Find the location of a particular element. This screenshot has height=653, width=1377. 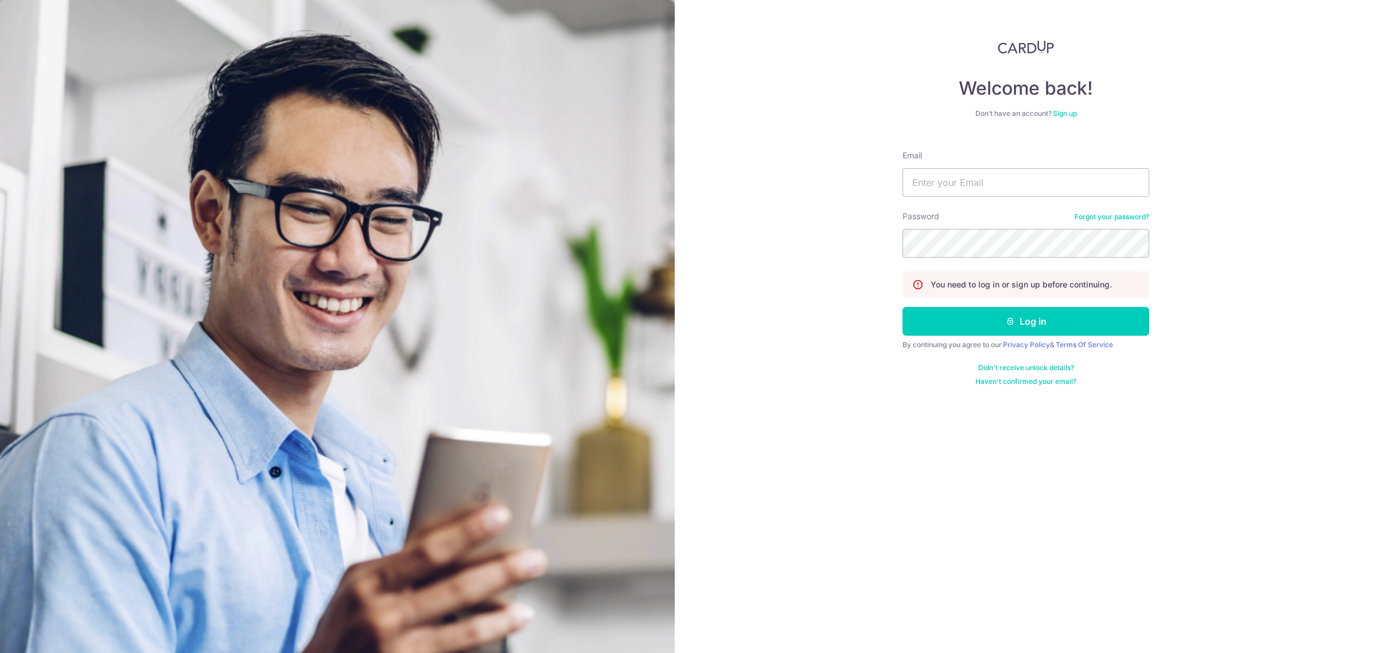

button: Log in is located at coordinates (1026, 321).